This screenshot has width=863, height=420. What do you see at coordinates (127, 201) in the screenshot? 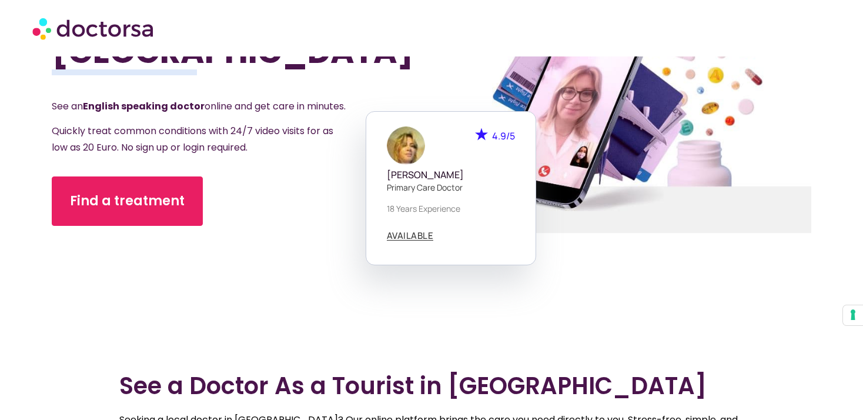
I see `span: Find a treatment` at bounding box center [127, 201].